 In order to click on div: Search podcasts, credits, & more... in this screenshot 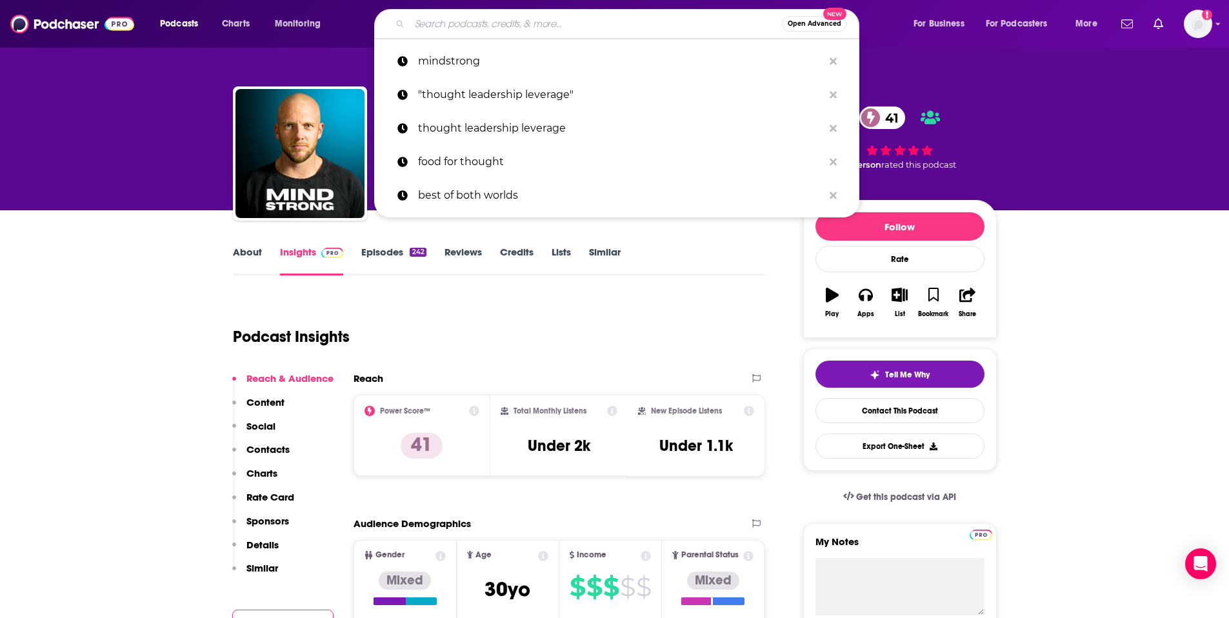, I will do `click(629, 24)`.